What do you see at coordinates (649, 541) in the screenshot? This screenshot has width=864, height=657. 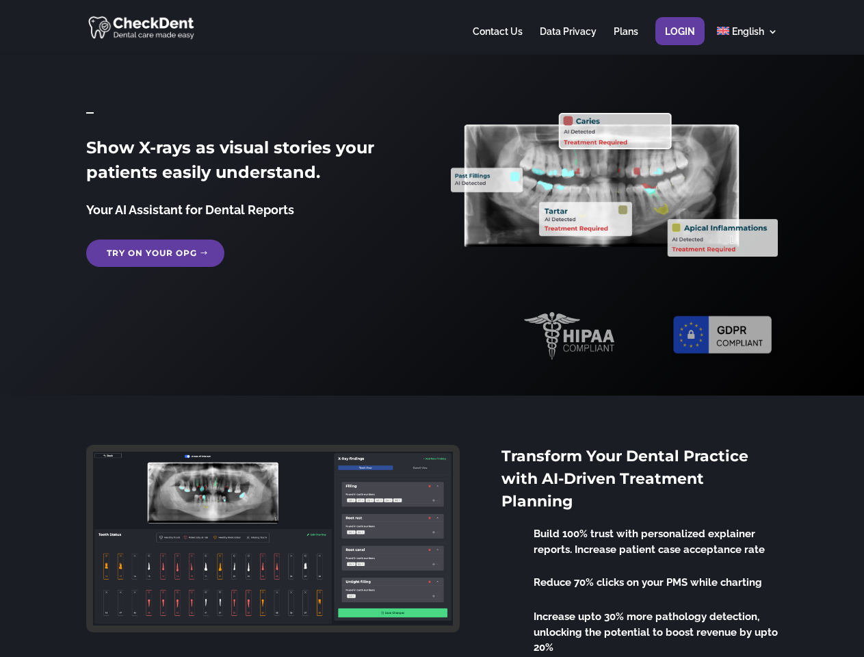 I see `span: Build 100% trust with personalized explainer reports. Increase patient case acceptance rate` at bounding box center [649, 541].